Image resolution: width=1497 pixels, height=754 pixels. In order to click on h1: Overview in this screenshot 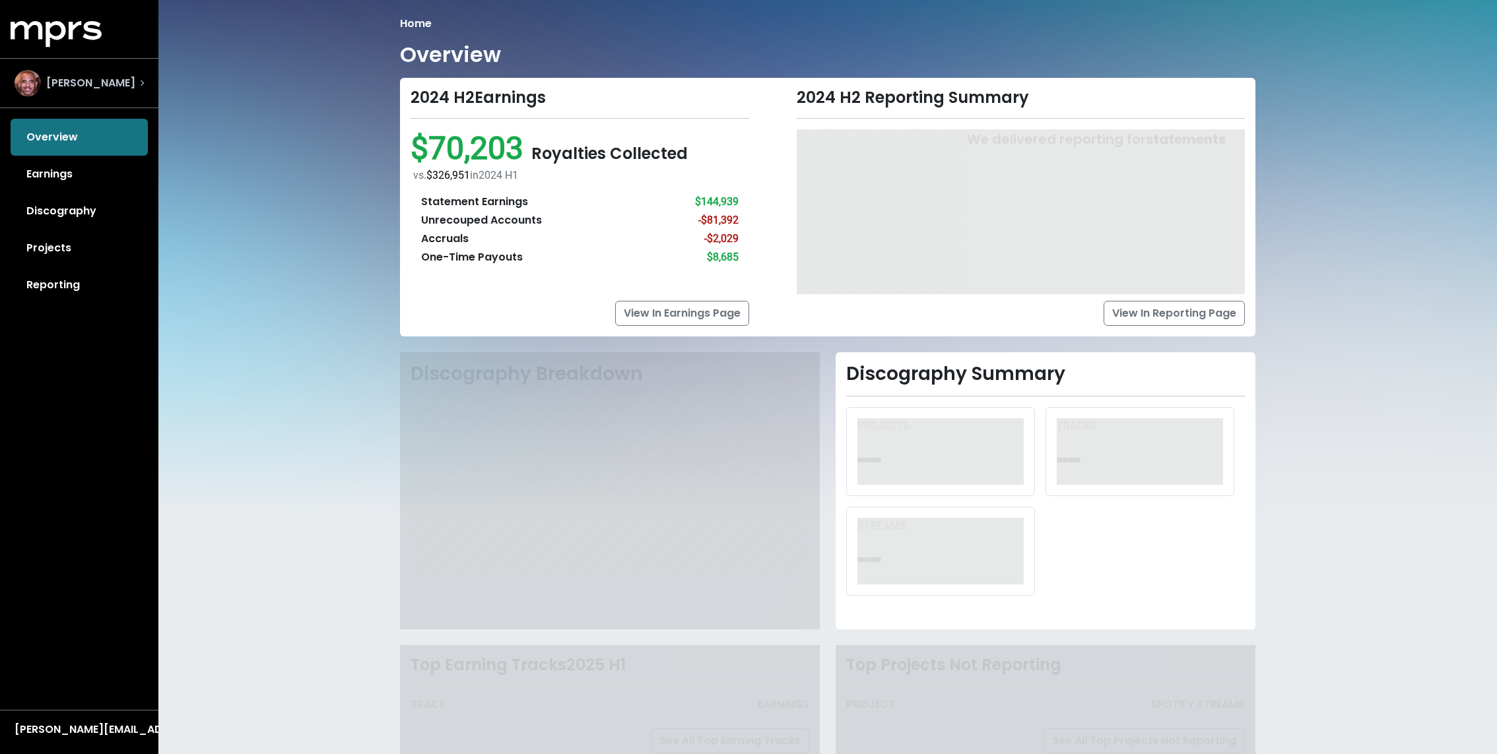, I will do `click(450, 55)`.